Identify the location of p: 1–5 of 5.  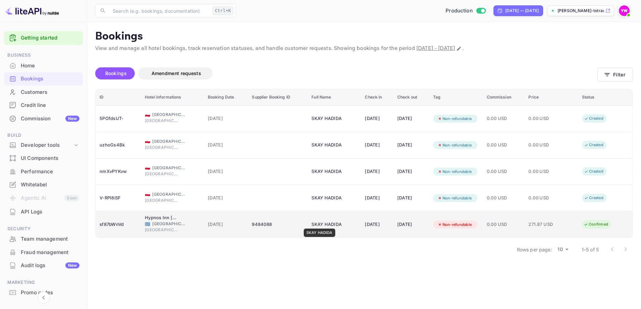
(591, 250).